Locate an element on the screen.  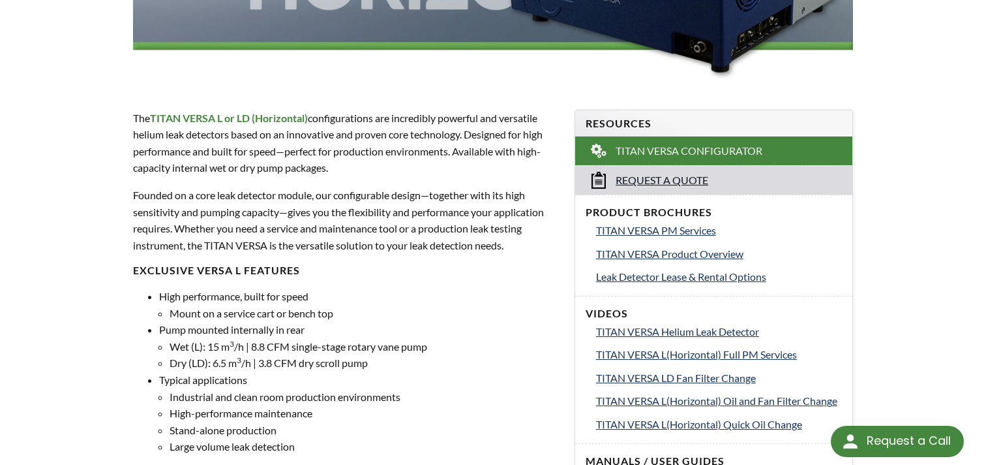
span: Leak Detector Lease & Rental Options is located at coordinates (681, 276).